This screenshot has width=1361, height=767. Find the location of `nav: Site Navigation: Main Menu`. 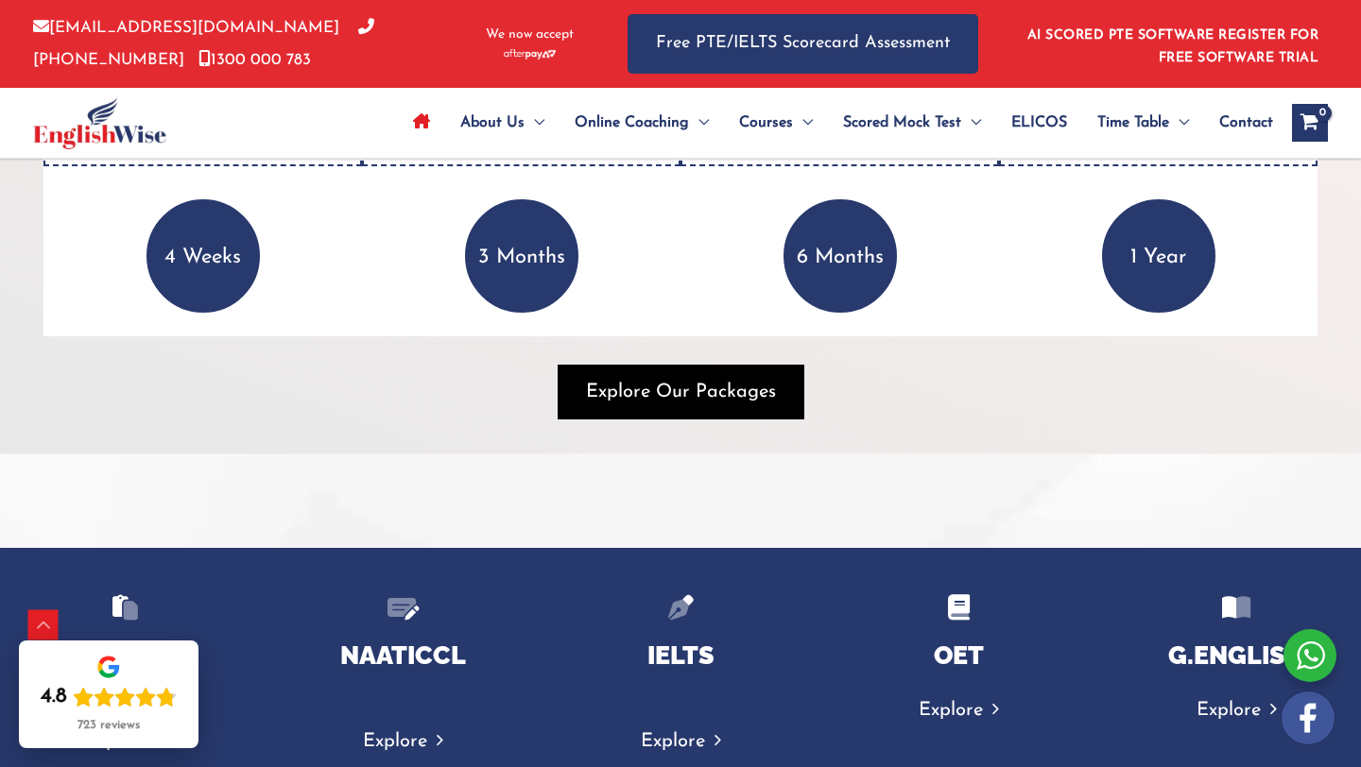

nav: Site Navigation: Main Menu is located at coordinates (835, 123).